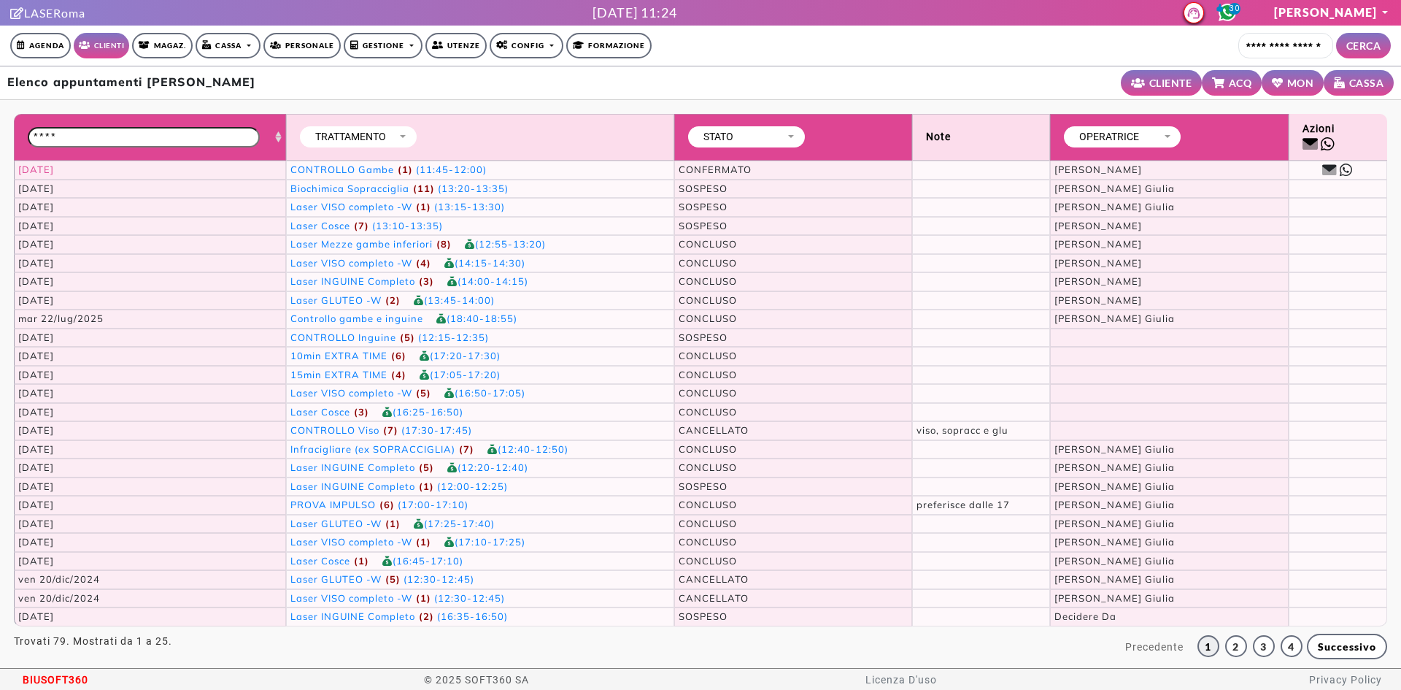 This screenshot has width=1401, height=690. I want to click on span: (3), so click(360, 412).